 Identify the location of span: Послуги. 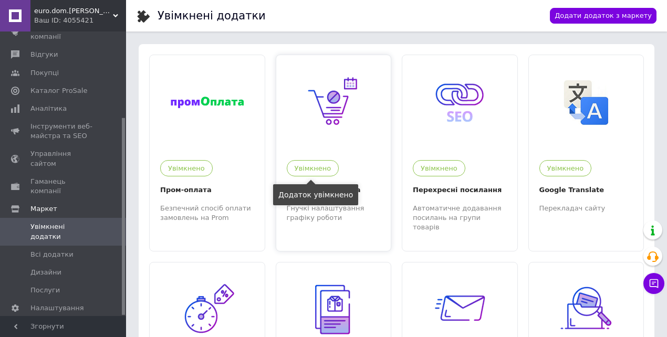
(45, 291).